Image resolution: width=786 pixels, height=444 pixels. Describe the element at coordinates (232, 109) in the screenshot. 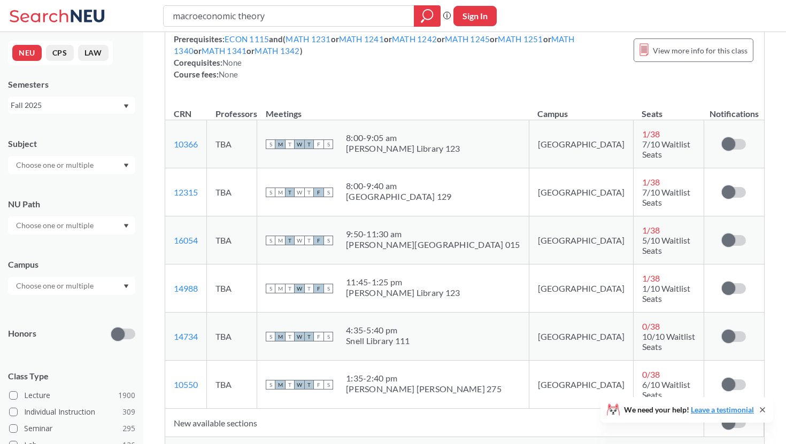

I see `th: Professors` at that location.